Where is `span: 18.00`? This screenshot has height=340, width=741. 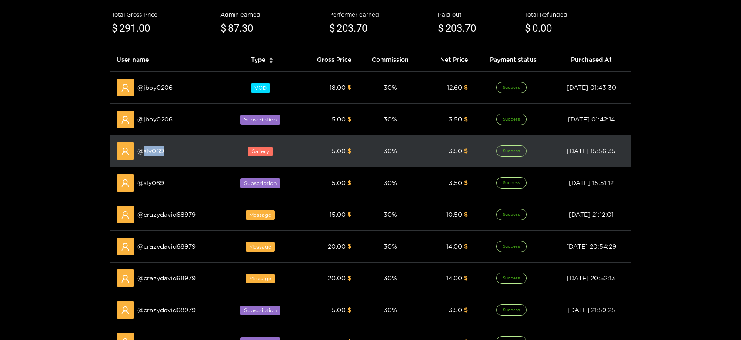 span: 18.00 is located at coordinates (338, 87).